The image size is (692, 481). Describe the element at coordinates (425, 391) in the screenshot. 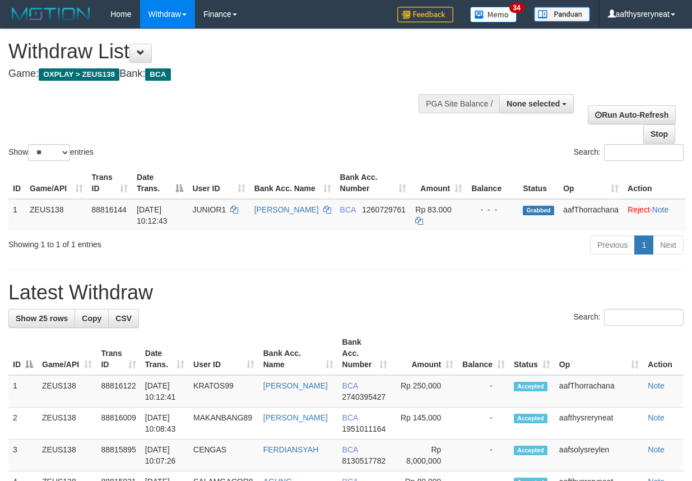

I see `td: Rp 250,000` at that location.